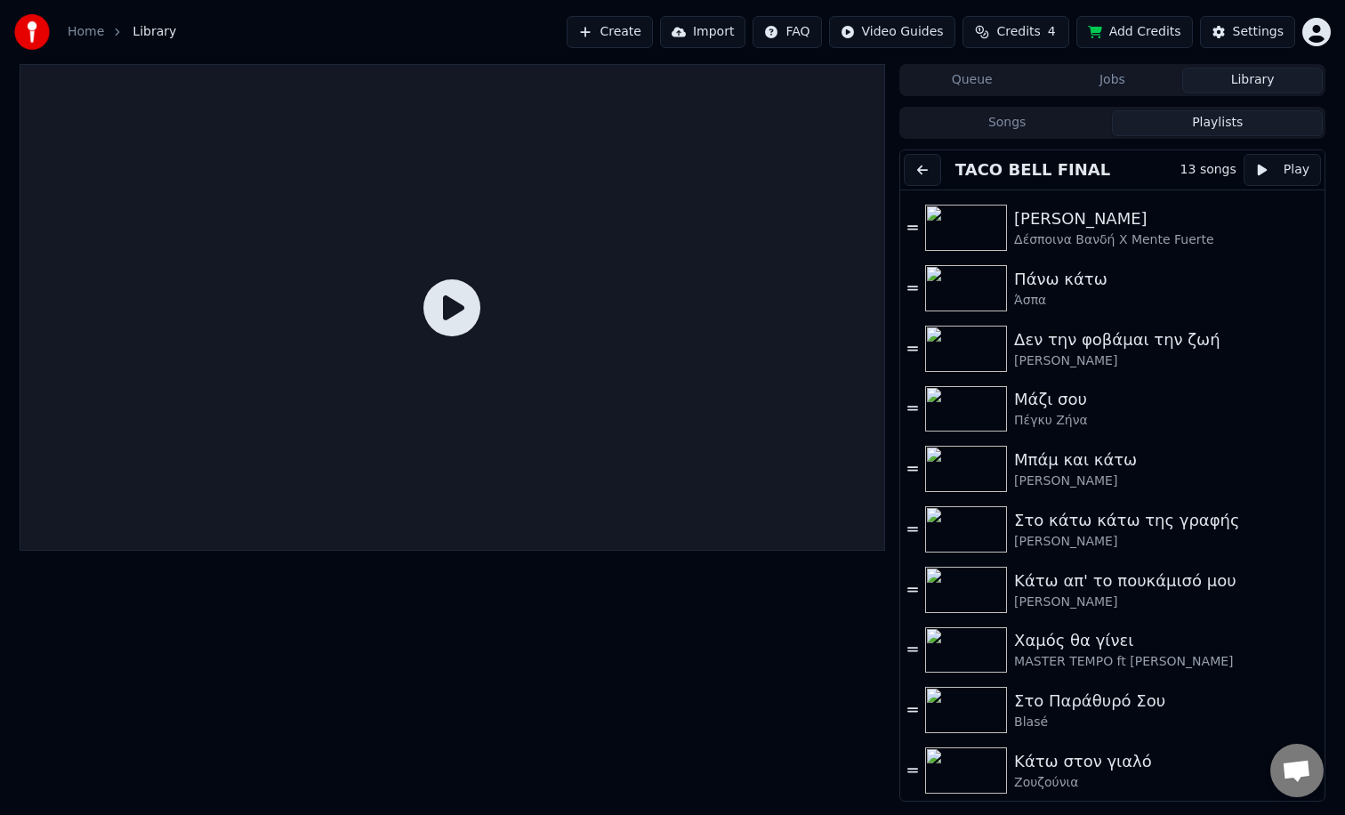 The width and height of the screenshot is (1345, 815). Describe the element at coordinates (1165, 301) in the screenshot. I see `div: Άσπα` at that location.